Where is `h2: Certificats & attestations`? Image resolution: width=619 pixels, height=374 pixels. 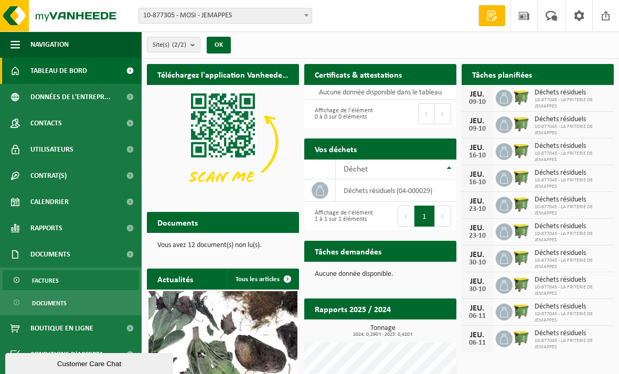 h2: Certificats & attestations is located at coordinates (358, 74).